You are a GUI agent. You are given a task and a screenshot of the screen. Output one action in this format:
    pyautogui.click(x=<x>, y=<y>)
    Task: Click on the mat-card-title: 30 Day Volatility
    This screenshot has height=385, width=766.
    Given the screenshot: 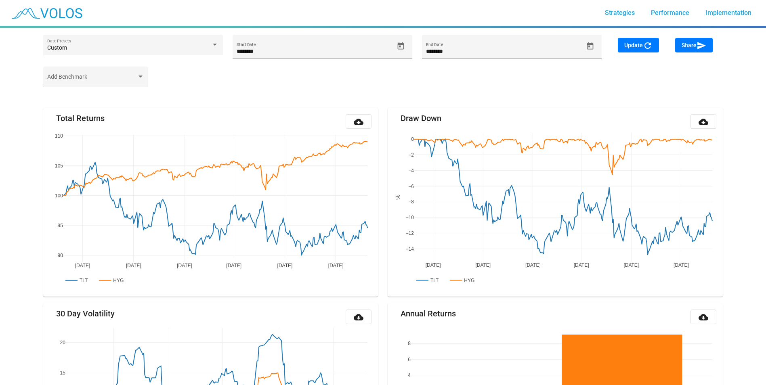 What is the action you would take?
    pyautogui.click(x=85, y=314)
    